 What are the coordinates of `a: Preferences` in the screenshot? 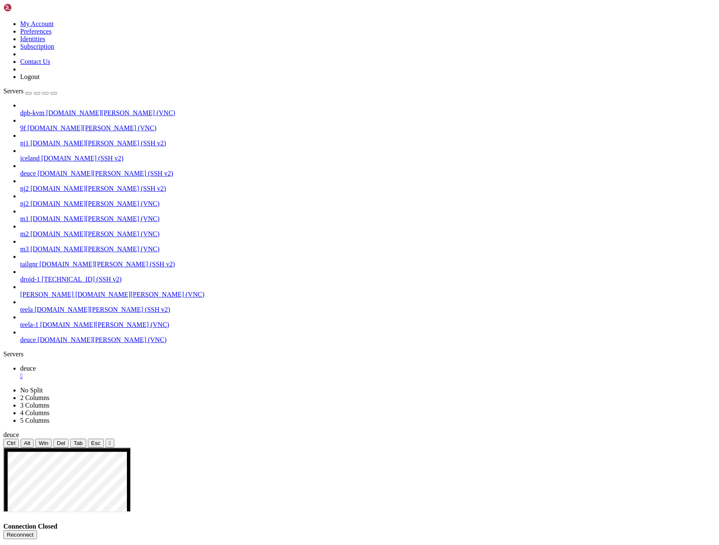 It's located at (36, 31).